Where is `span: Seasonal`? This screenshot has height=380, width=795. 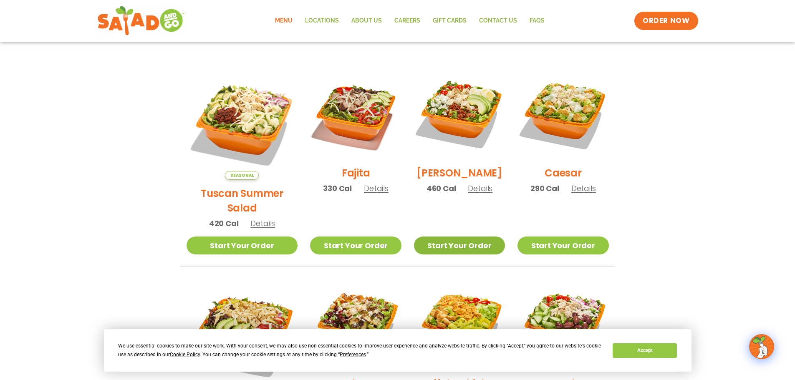
span: Seasonal is located at coordinates (242, 175).